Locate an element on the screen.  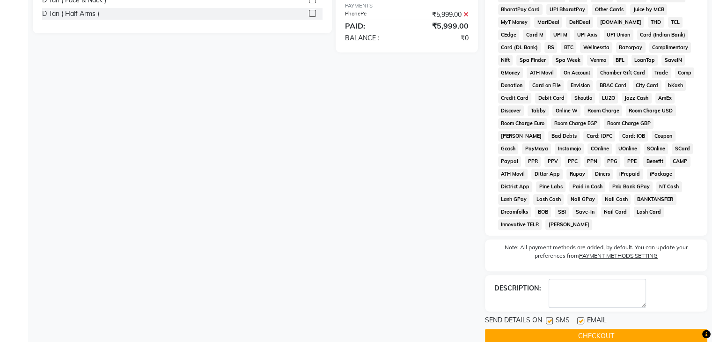
span: Envision is located at coordinates (580, 85).